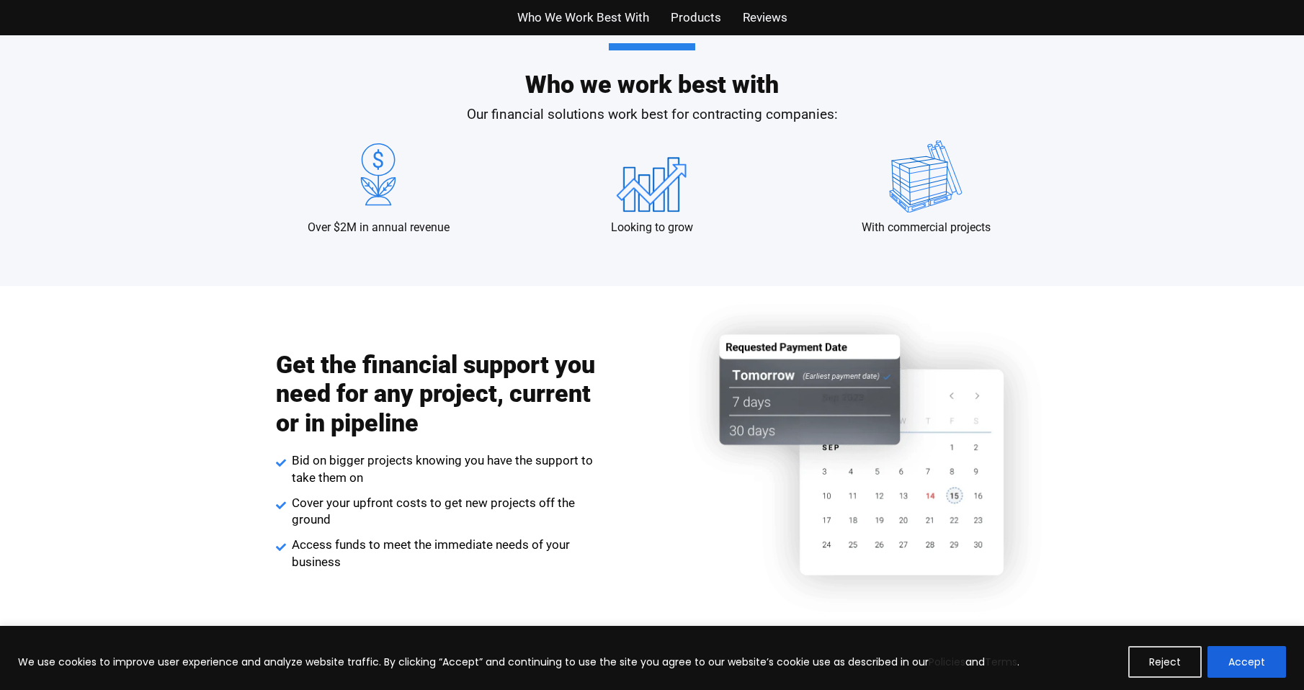  What do you see at coordinates (444, 512) in the screenshot?
I see `span: Cover your upfront costs to get new projects off the ground` at bounding box center [444, 512].